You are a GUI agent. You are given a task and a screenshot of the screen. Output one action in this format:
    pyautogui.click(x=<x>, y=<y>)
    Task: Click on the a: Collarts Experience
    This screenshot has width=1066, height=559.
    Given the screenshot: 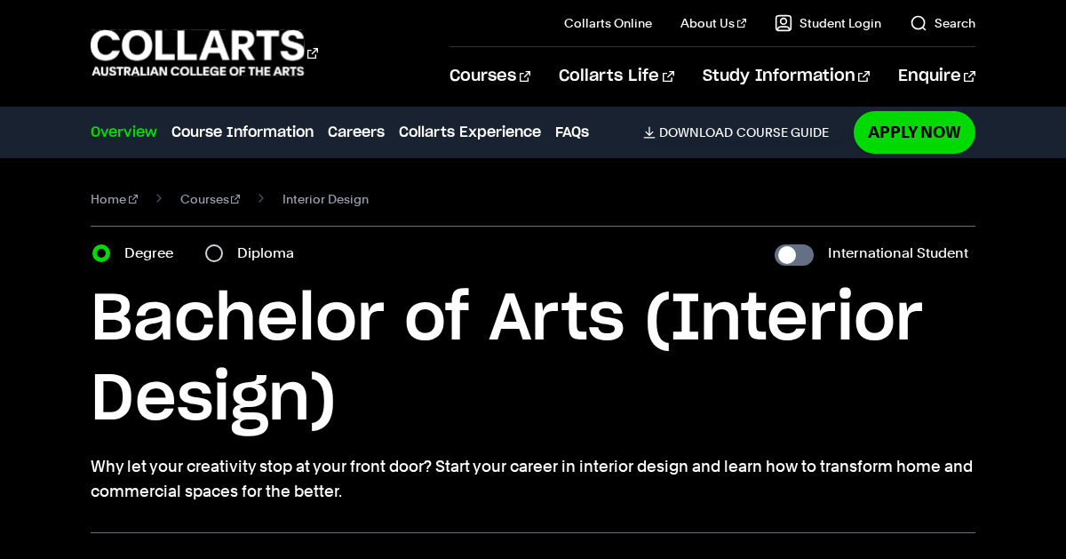 What is the action you would take?
    pyautogui.click(x=470, y=132)
    